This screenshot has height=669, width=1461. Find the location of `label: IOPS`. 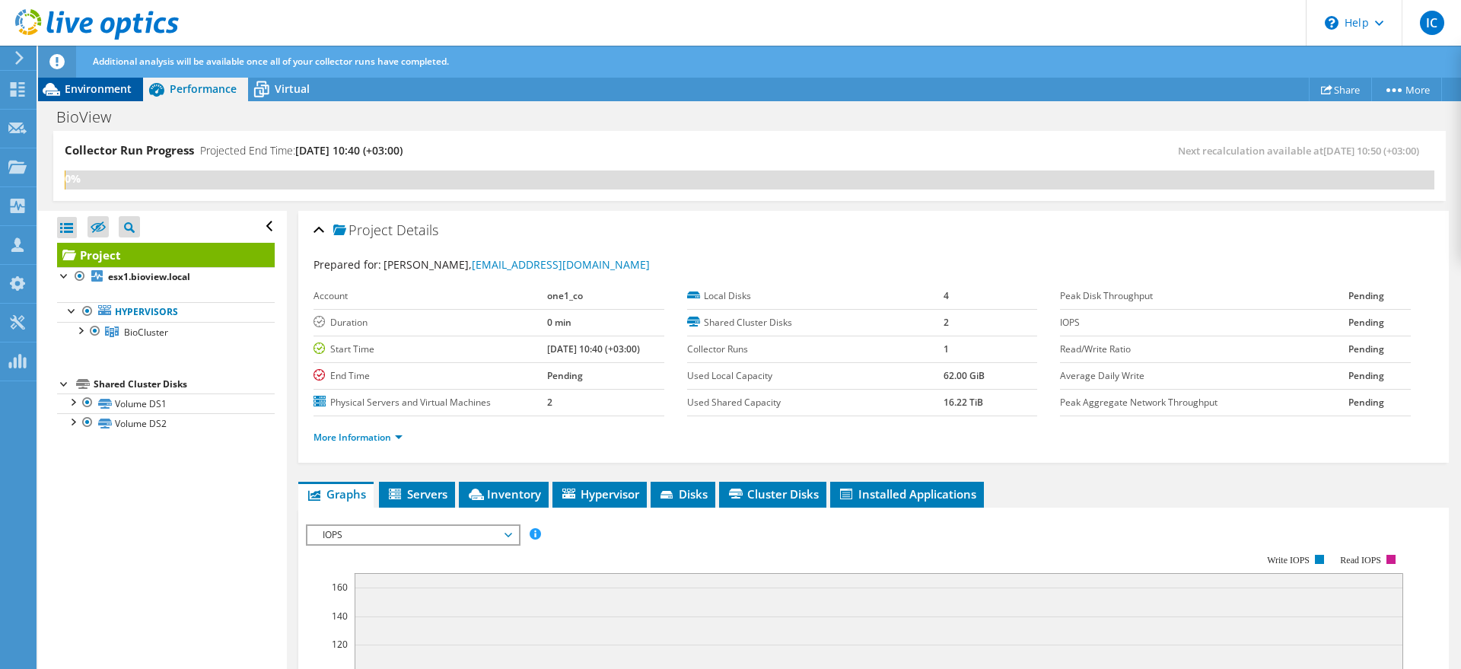

label: IOPS is located at coordinates (1204, 323).